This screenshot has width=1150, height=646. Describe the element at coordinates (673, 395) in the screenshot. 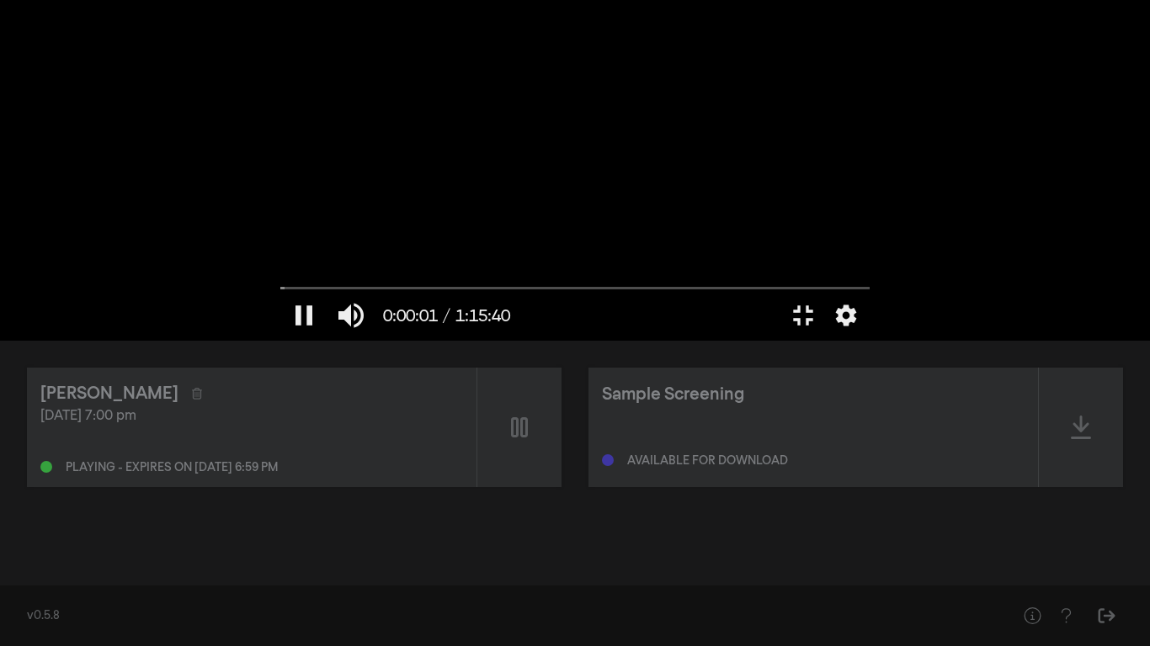

I see `div: Sample Screening` at that location.